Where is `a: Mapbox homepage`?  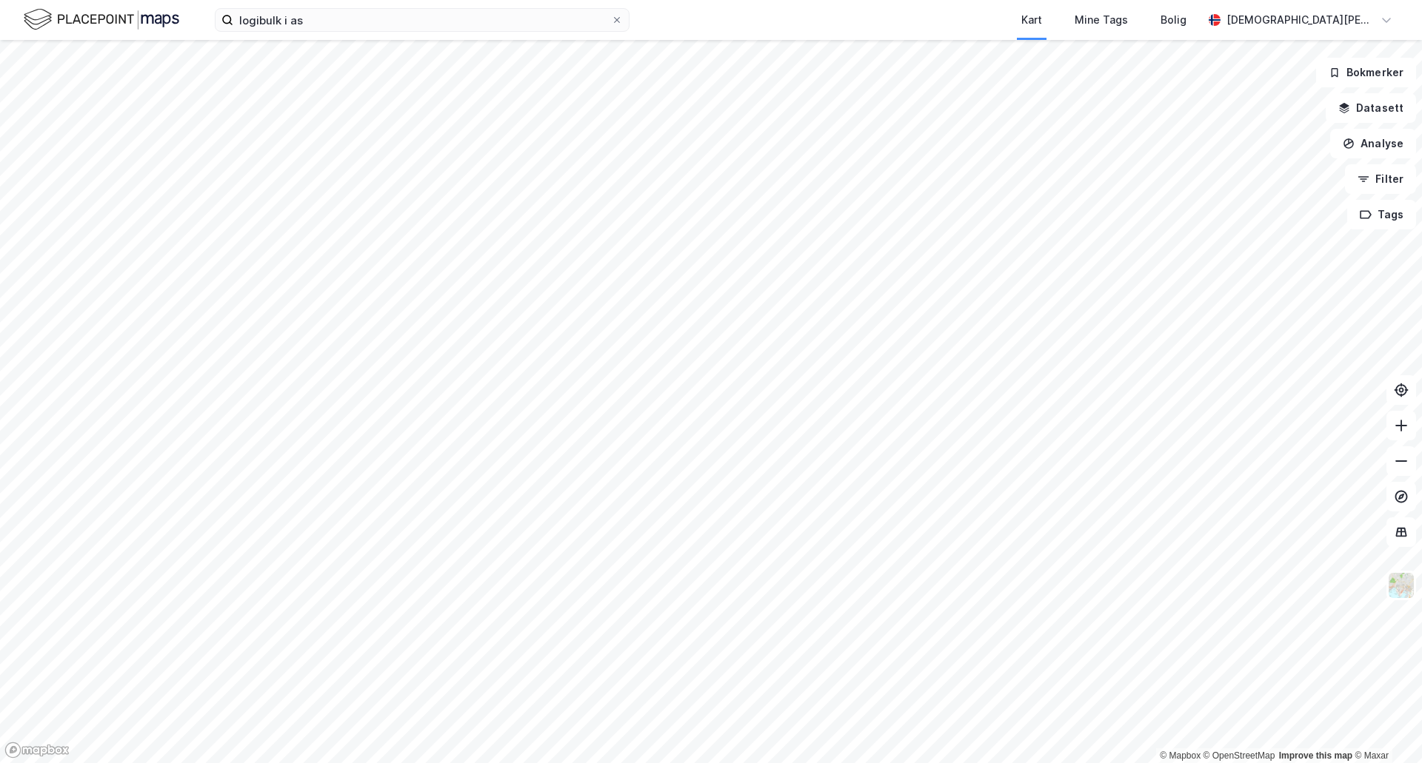
a: Mapbox homepage is located at coordinates (37, 750).